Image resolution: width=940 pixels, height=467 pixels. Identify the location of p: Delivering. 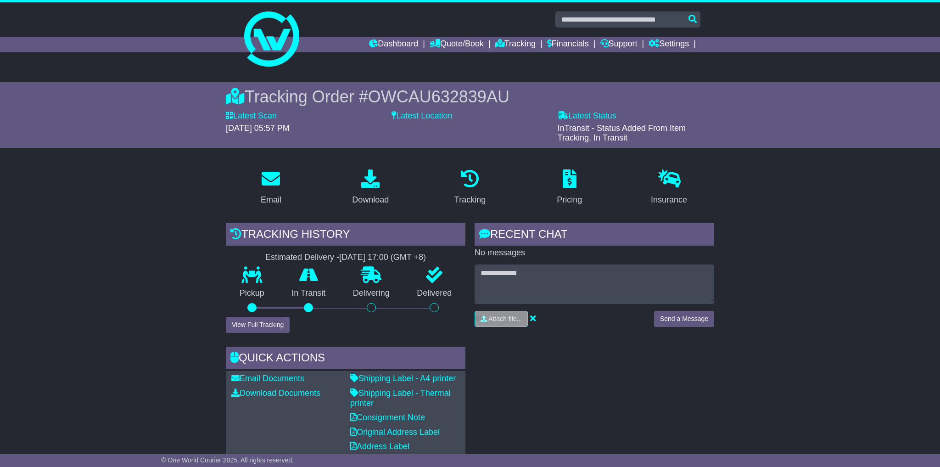
(371, 293).